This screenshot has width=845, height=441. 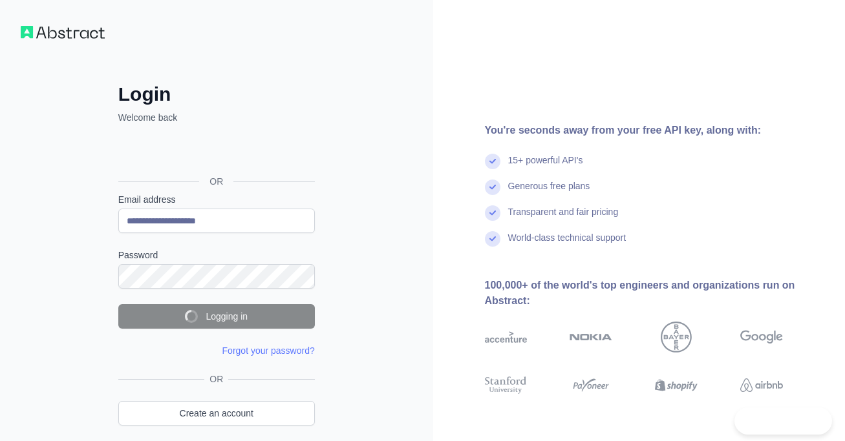 I want to click on a: Create an account, so click(x=217, y=414).